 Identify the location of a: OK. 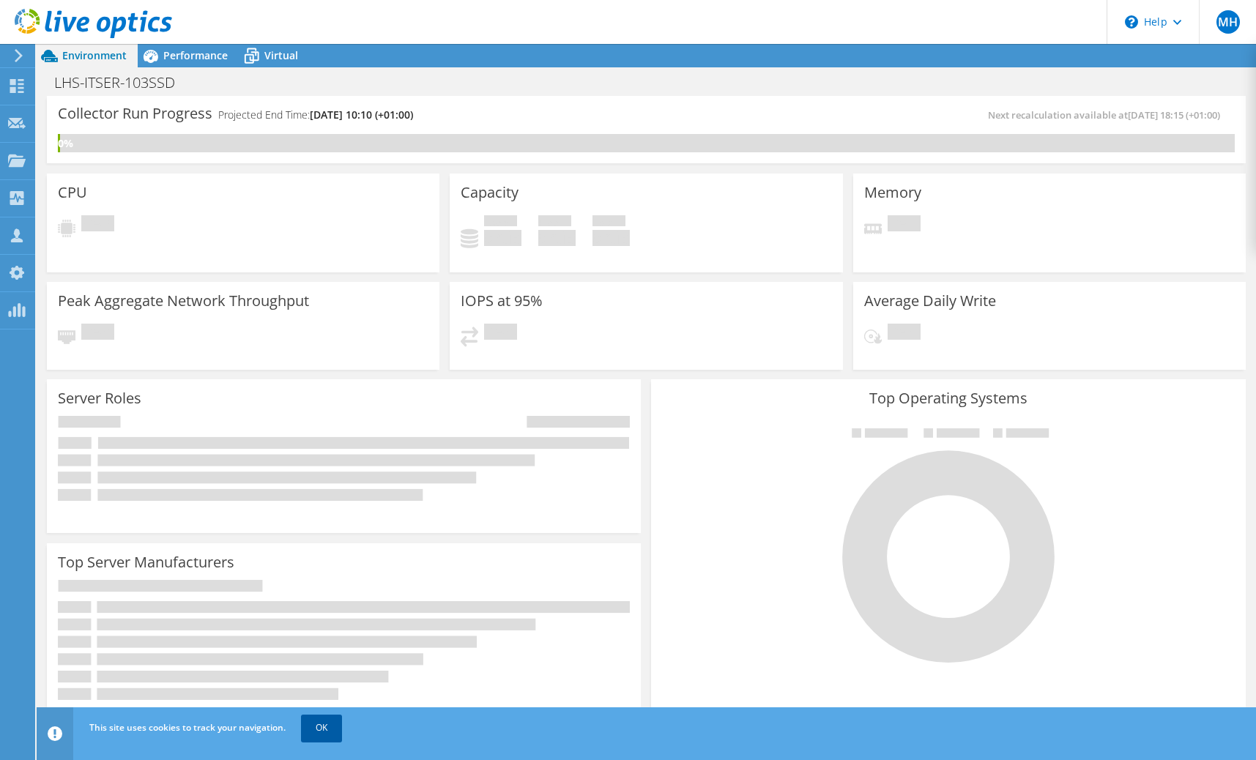
(322, 728).